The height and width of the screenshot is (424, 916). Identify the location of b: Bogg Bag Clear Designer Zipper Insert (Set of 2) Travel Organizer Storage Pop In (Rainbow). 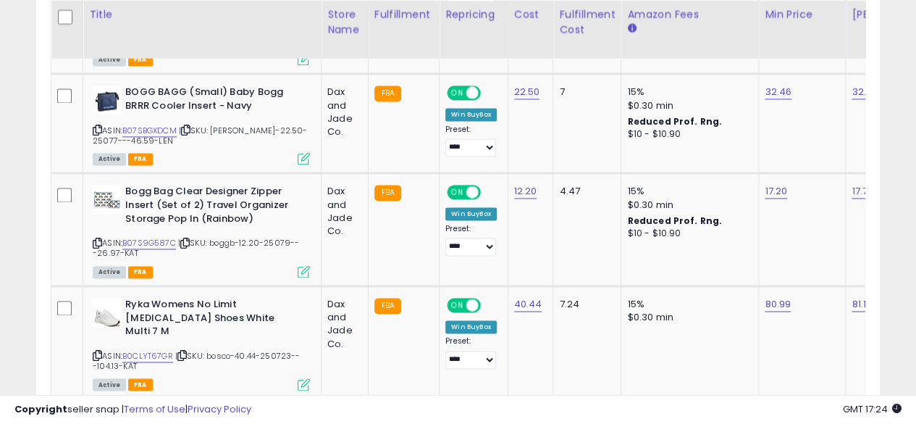
(213, 206).